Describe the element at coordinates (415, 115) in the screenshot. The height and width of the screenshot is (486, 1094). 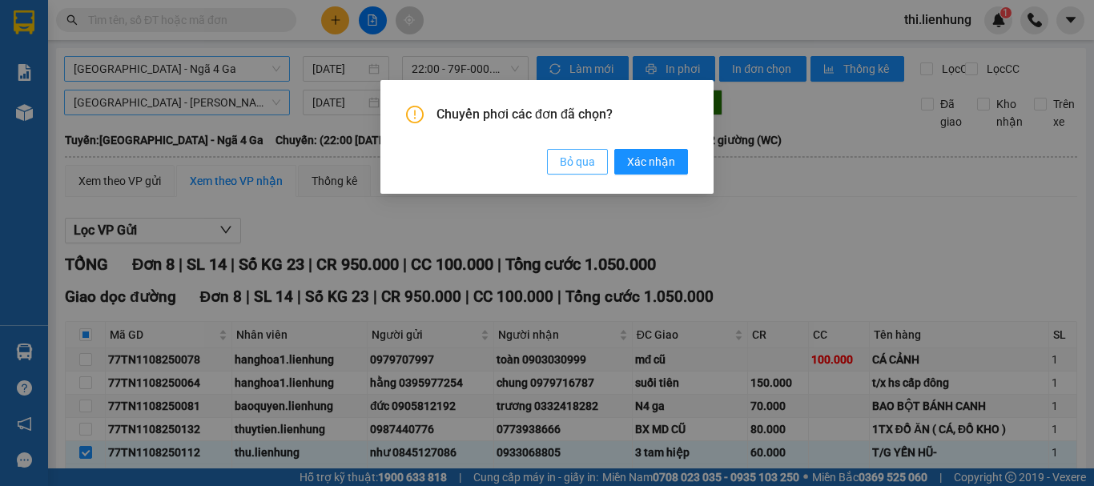
I see `span: exclamation-circle` at that location.